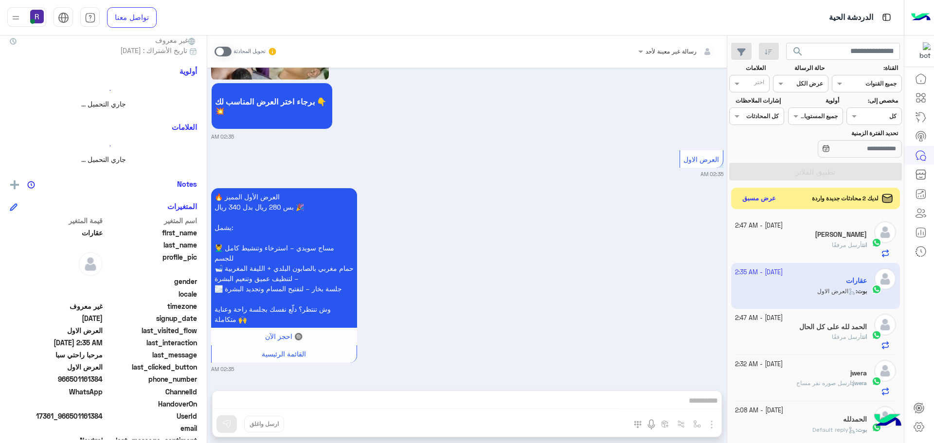 This screenshot has width=934, height=443. What do you see at coordinates (755, 101) in the screenshot?
I see `label: إشارات الملاحظات` at bounding box center [755, 101].